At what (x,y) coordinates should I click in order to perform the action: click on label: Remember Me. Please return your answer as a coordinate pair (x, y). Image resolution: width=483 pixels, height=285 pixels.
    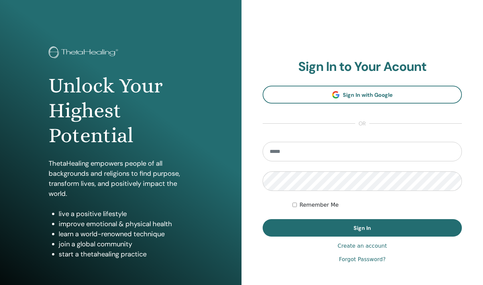
    Looking at the image, I should click on (319, 205).